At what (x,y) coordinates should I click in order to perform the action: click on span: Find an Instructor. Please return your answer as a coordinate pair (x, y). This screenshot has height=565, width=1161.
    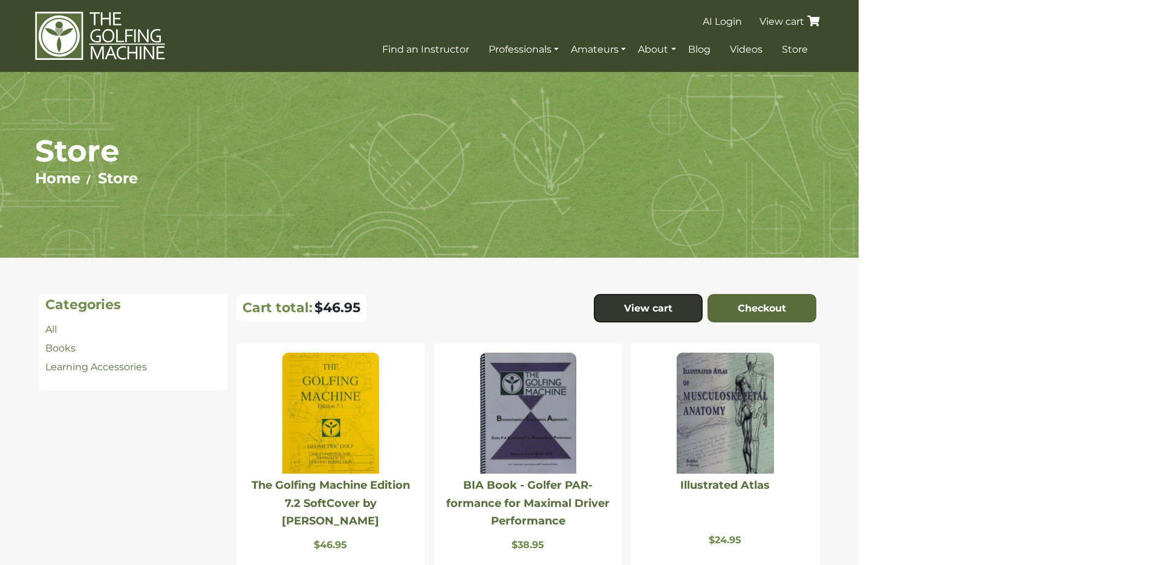
    Looking at the image, I should click on (426, 49).